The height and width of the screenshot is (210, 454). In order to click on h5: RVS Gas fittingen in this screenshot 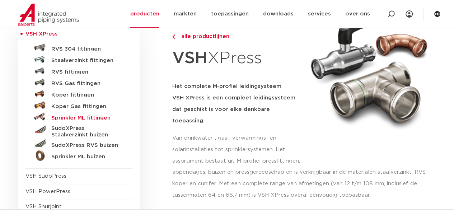, I will do `click(87, 84)`.